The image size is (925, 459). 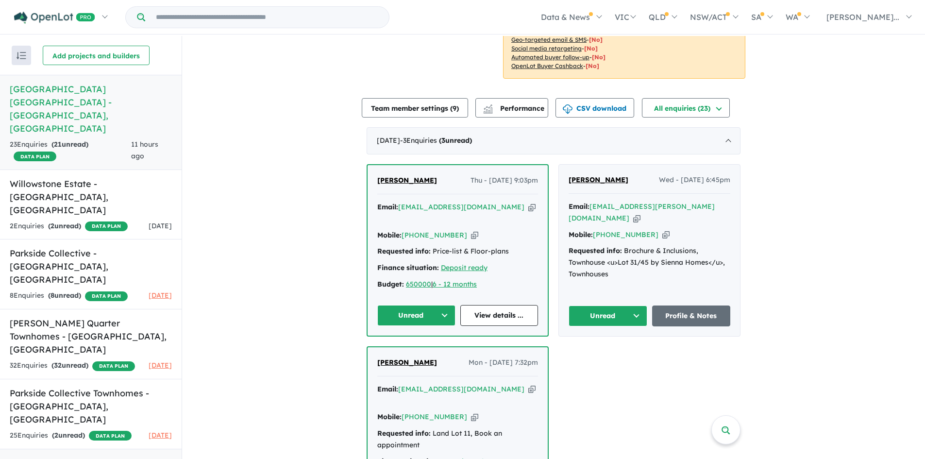 What do you see at coordinates (145, 150) in the screenshot?
I see `span: 11 hours ago` at bounding box center [145, 150].